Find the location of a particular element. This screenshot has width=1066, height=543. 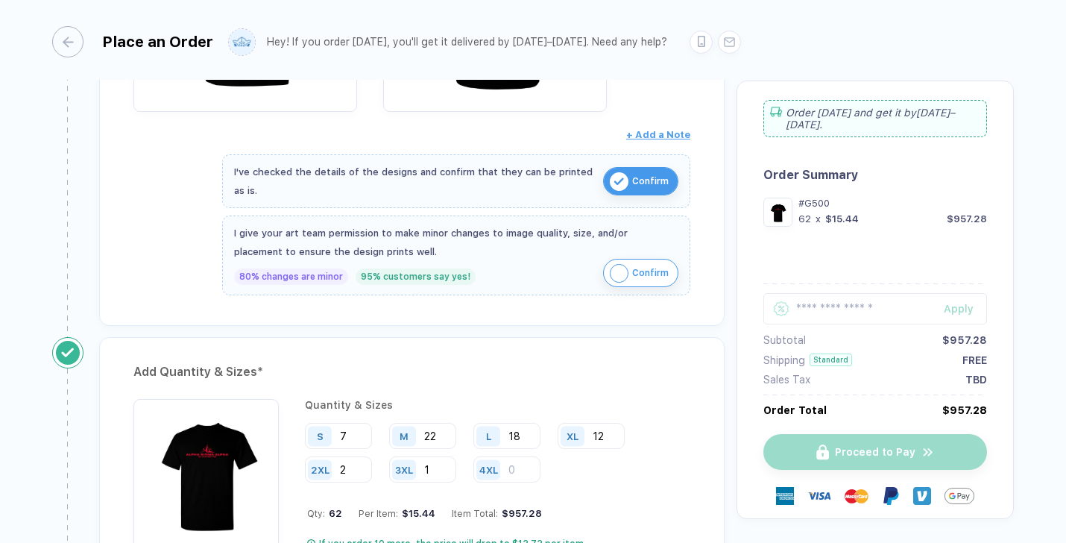

div: #G500 is located at coordinates (892, 203).